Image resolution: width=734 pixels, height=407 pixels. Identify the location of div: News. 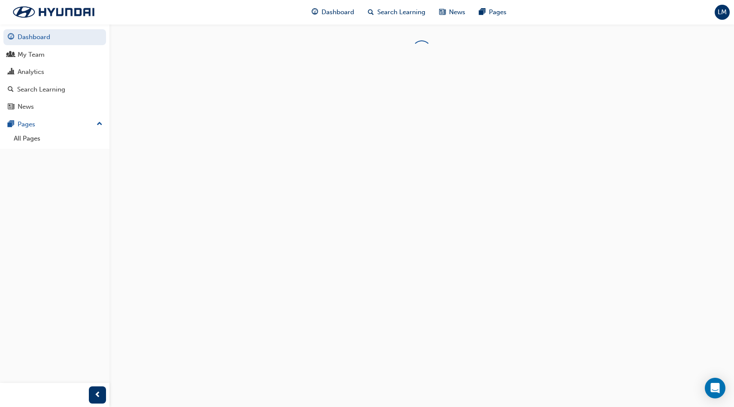
(26, 106).